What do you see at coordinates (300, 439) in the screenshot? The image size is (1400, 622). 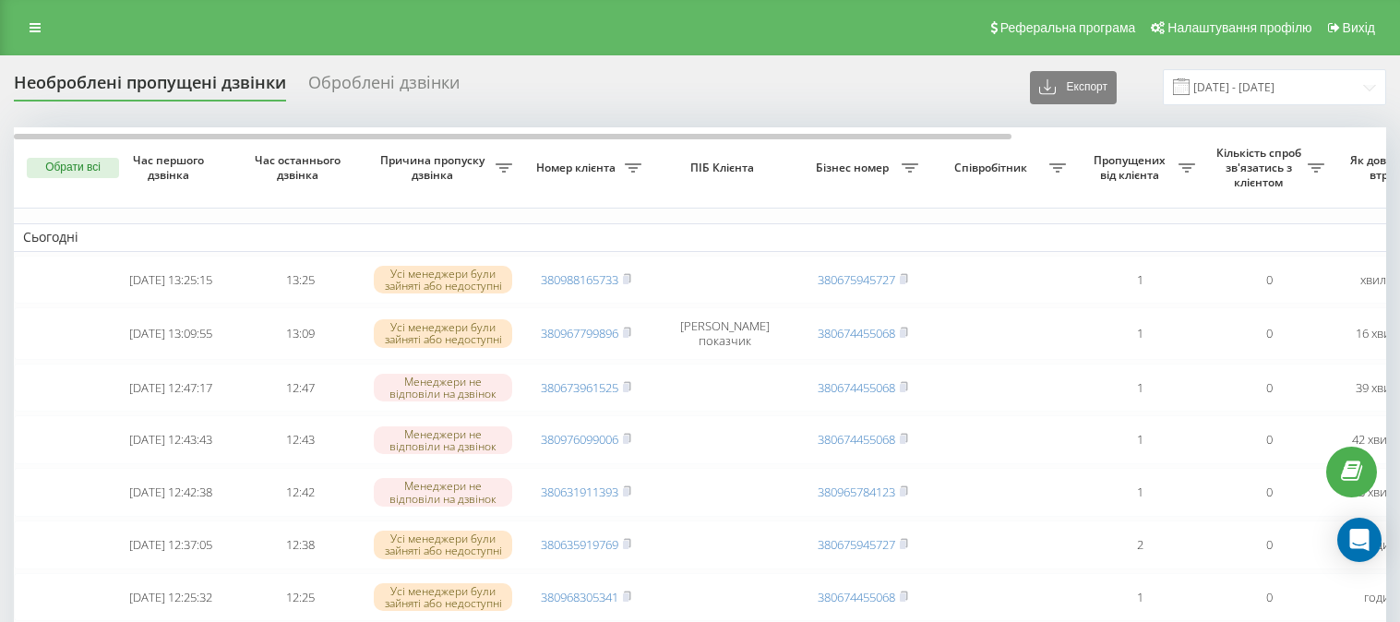 I see `td: 12:43` at bounding box center [300, 439].